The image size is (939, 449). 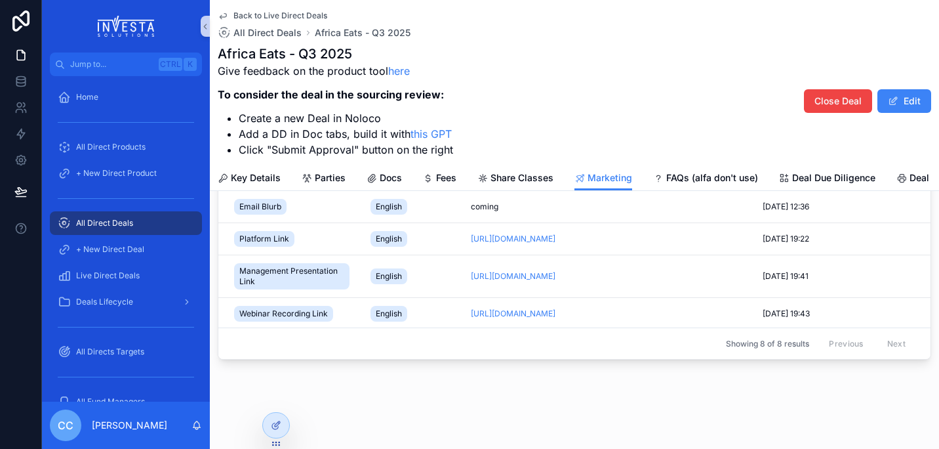 I want to click on a: Deals Lifecycle, so click(x=126, y=302).